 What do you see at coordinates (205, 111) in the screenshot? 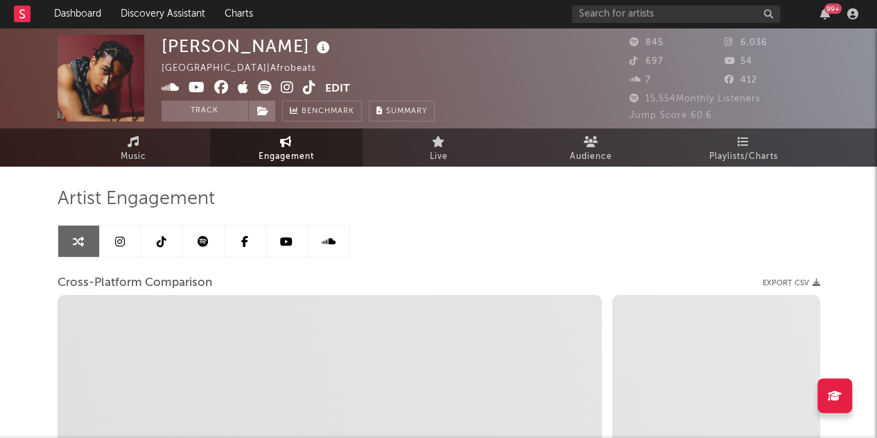
I see `button: Track` at bounding box center [205, 111].